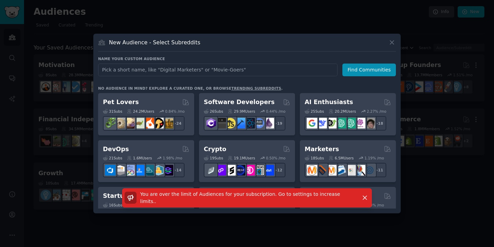 The width and height of the screenshot is (494, 247). Describe the element at coordinates (278, 170) in the screenshot. I see `div: + 12` at that location.